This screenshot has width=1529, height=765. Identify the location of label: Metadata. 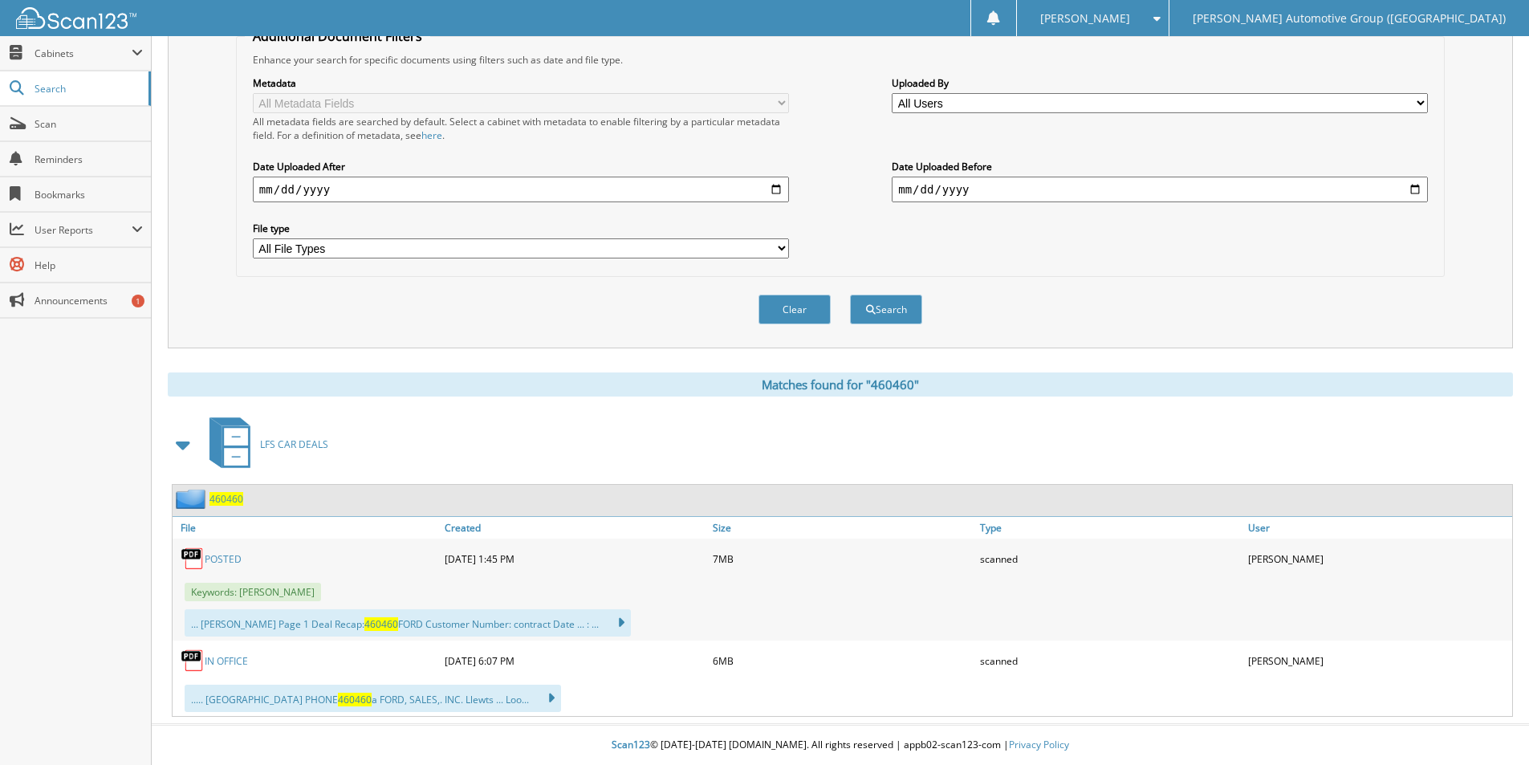
(521, 83).